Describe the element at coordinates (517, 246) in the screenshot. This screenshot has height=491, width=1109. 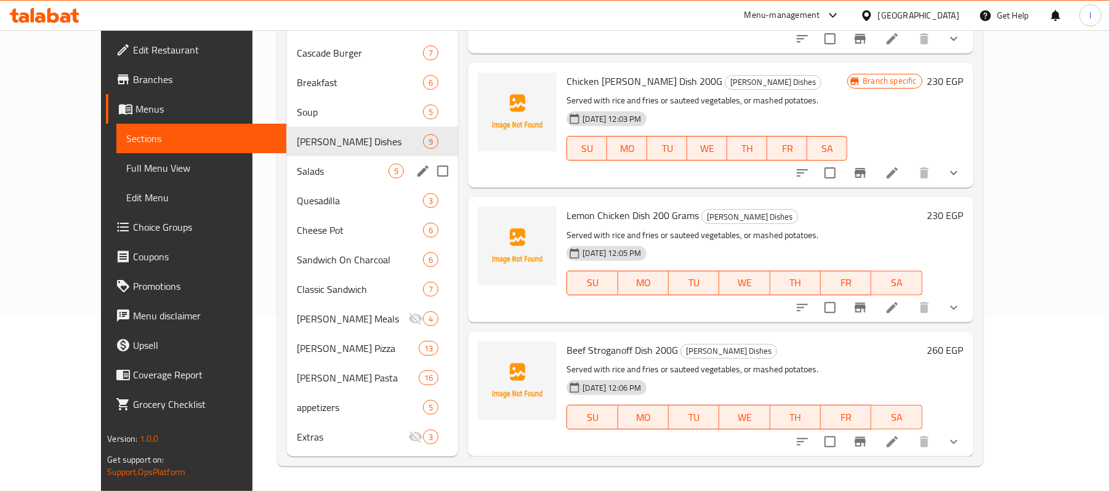
I see `img: Lemon Chicken Dish 200 Grams` at that location.